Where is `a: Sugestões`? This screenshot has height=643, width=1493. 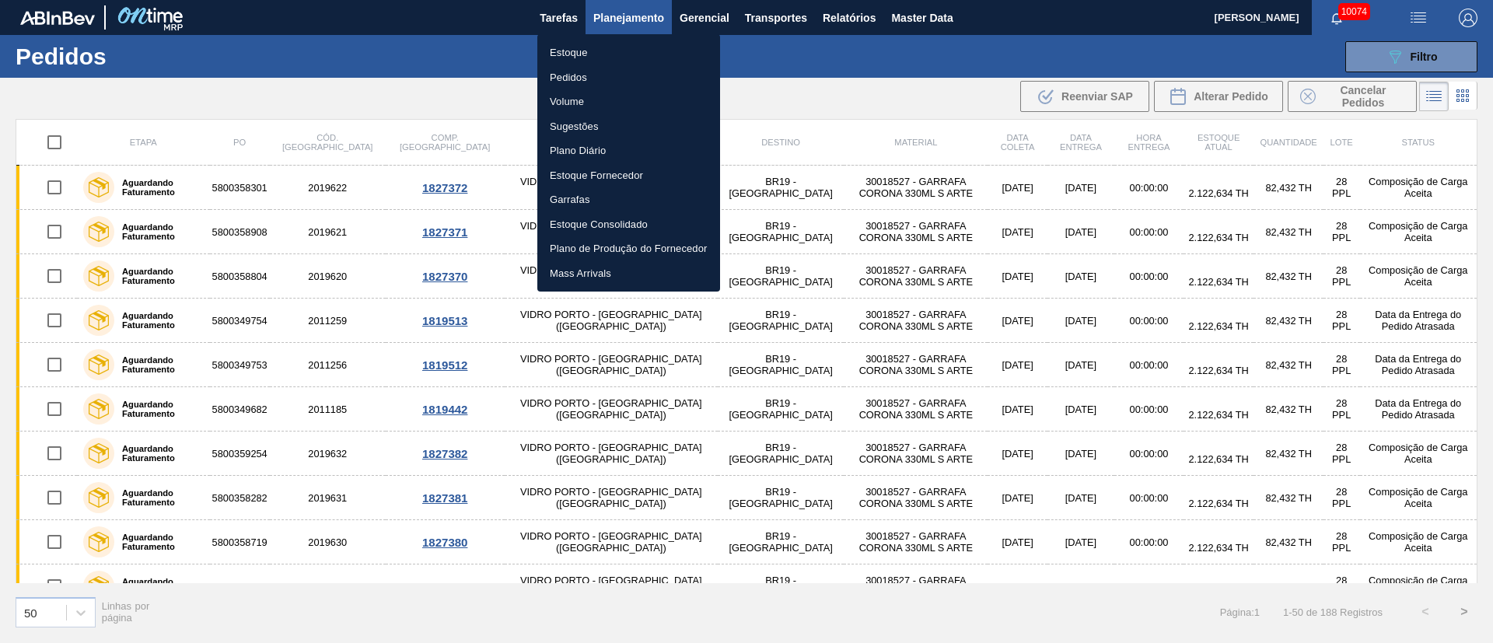 a: Sugestões is located at coordinates (628, 127).